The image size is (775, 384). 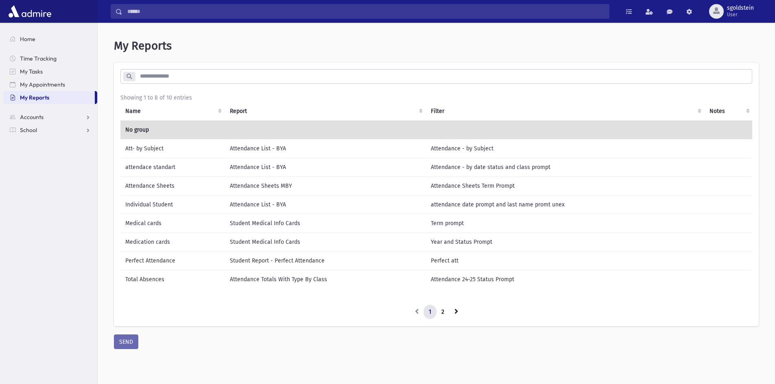 What do you see at coordinates (172, 242) in the screenshot?
I see `td: Medication cards` at bounding box center [172, 242].